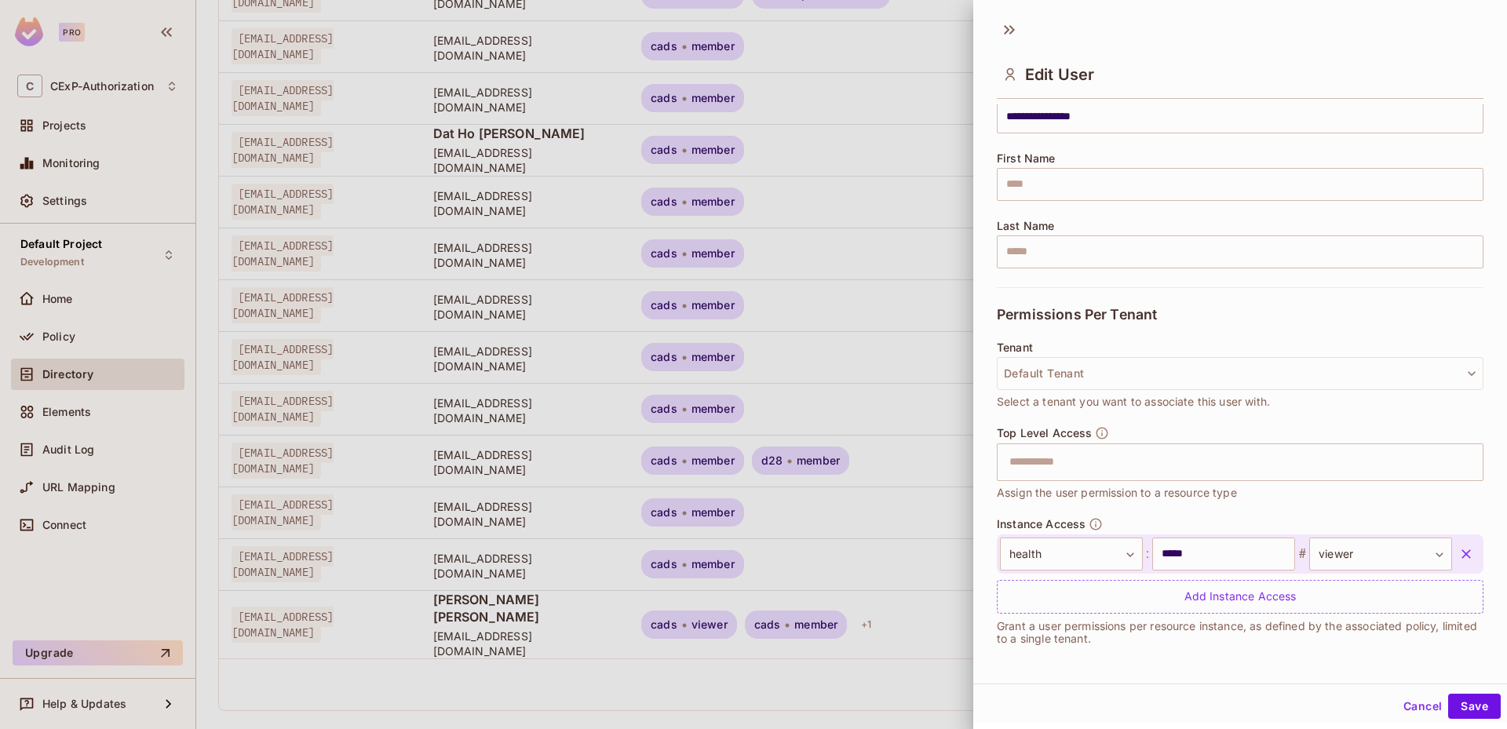  Describe the element at coordinates (1474, 706) in the screenshot. I see `button: Save` at that location.